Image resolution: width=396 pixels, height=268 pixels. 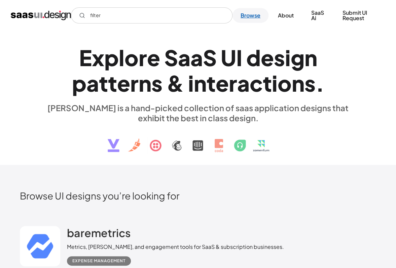 What do you see at coordinates (286, 15) in the screenshot?
I see `a: About` at bounding box center [286, 15].